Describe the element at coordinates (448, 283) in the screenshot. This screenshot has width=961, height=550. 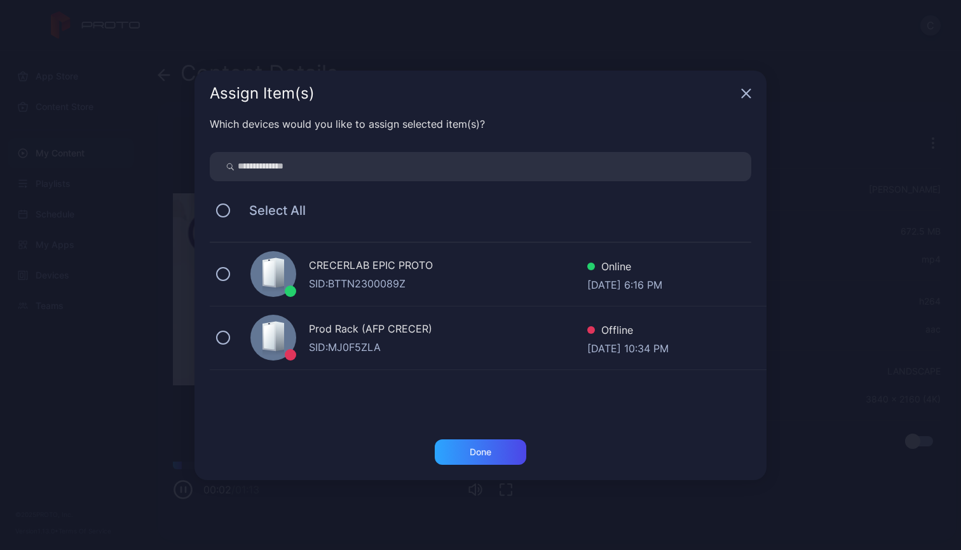
I see `div: SID: BTTN2300089Z` at that location.